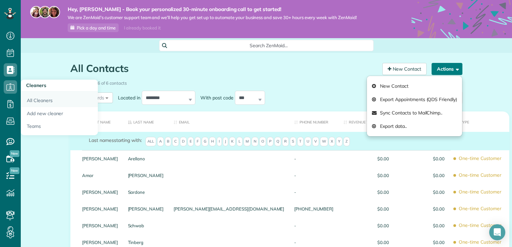 This screenshot has width=512, height=247. Describe the element at coordinates (183, 142) in the screenshot. I see `span: D` at that location.